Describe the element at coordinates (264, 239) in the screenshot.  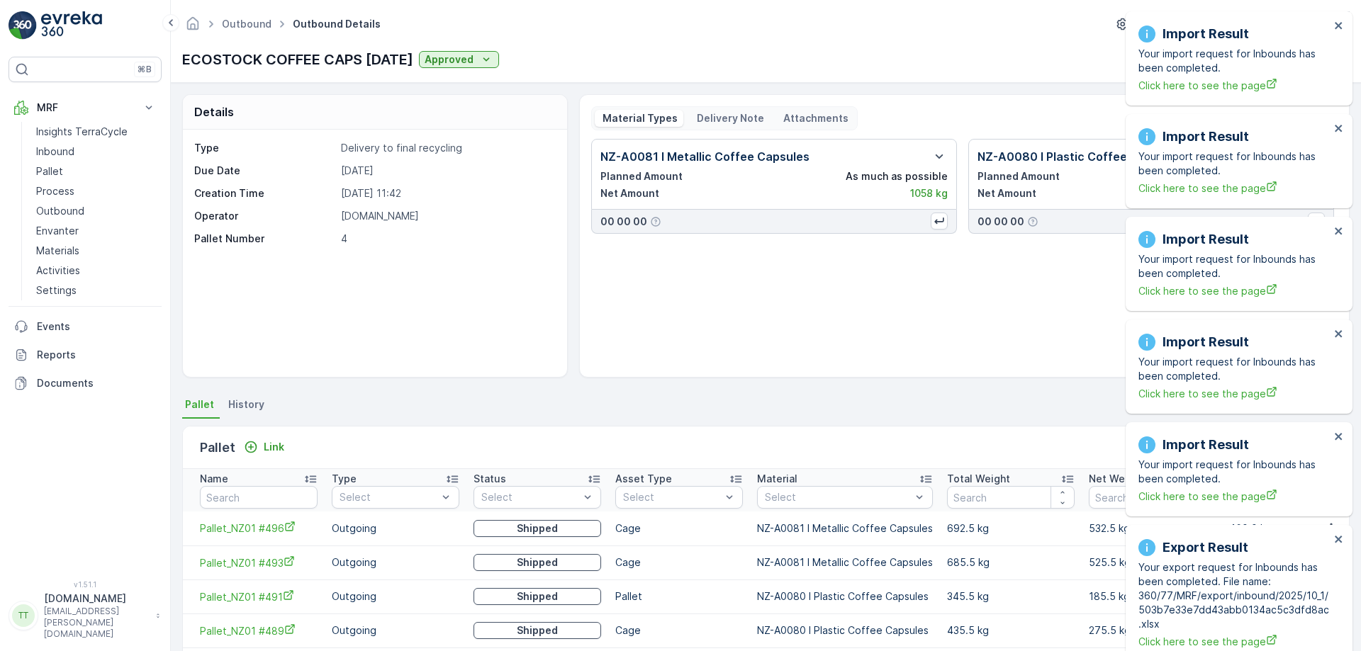
I see `p: Pallet Number` at that location.